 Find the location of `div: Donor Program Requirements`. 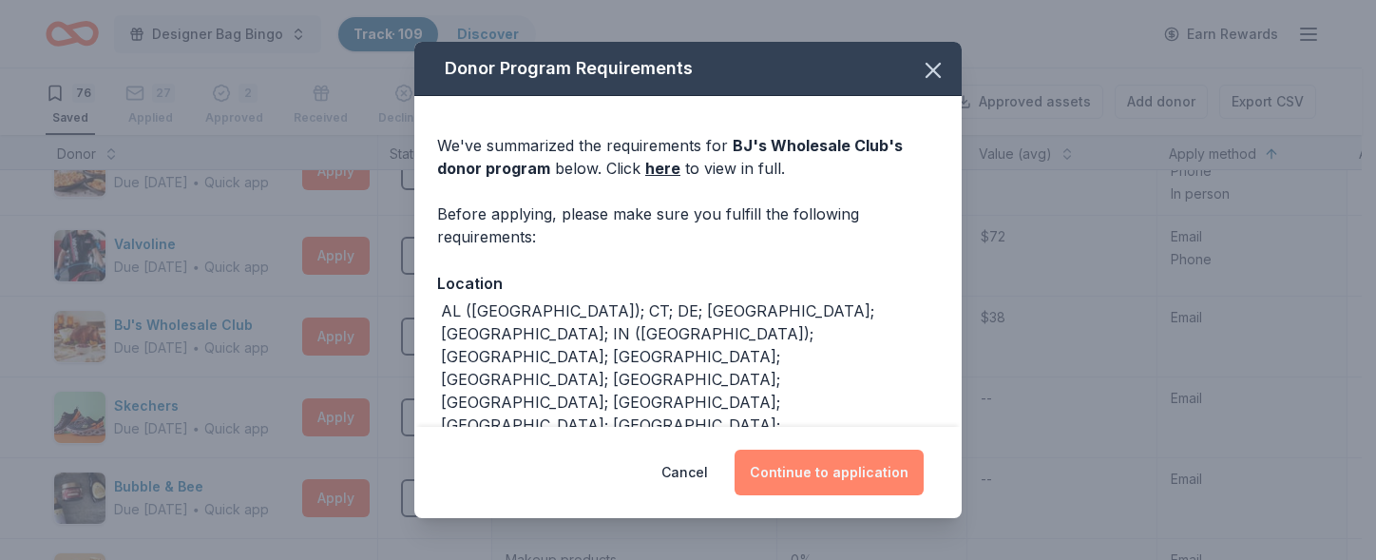

div: Donor Program Requirements is located at coordinates (688, 68).